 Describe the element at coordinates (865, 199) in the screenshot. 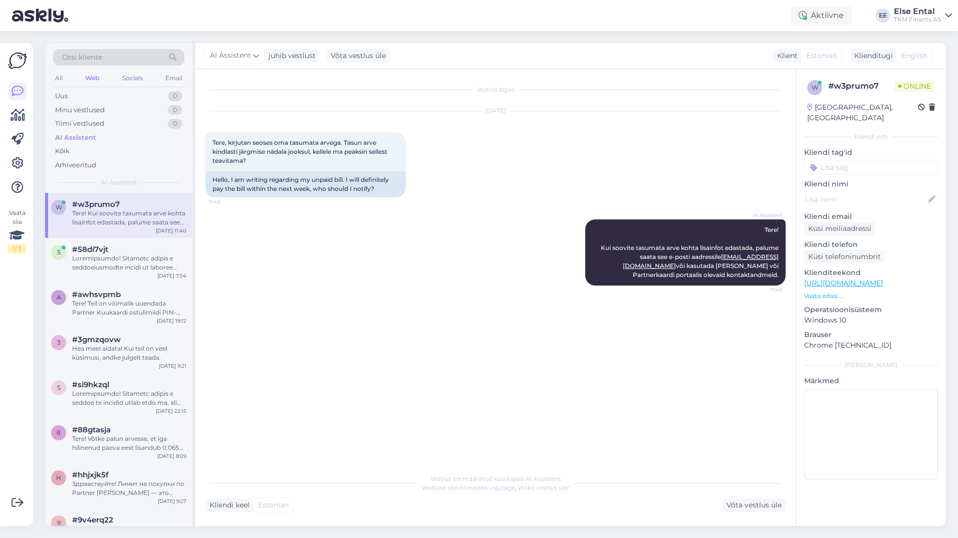

I see `input: Lisa nimi` at that location.